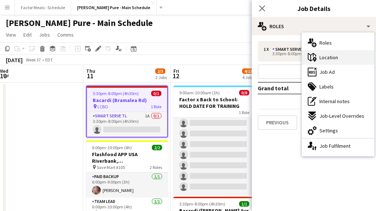 This screenshot has height=211, width=376. What do you see at coordinates (103, 106) in the screenshot?
I see `span: LCBO` at bounding box center [103, 106].